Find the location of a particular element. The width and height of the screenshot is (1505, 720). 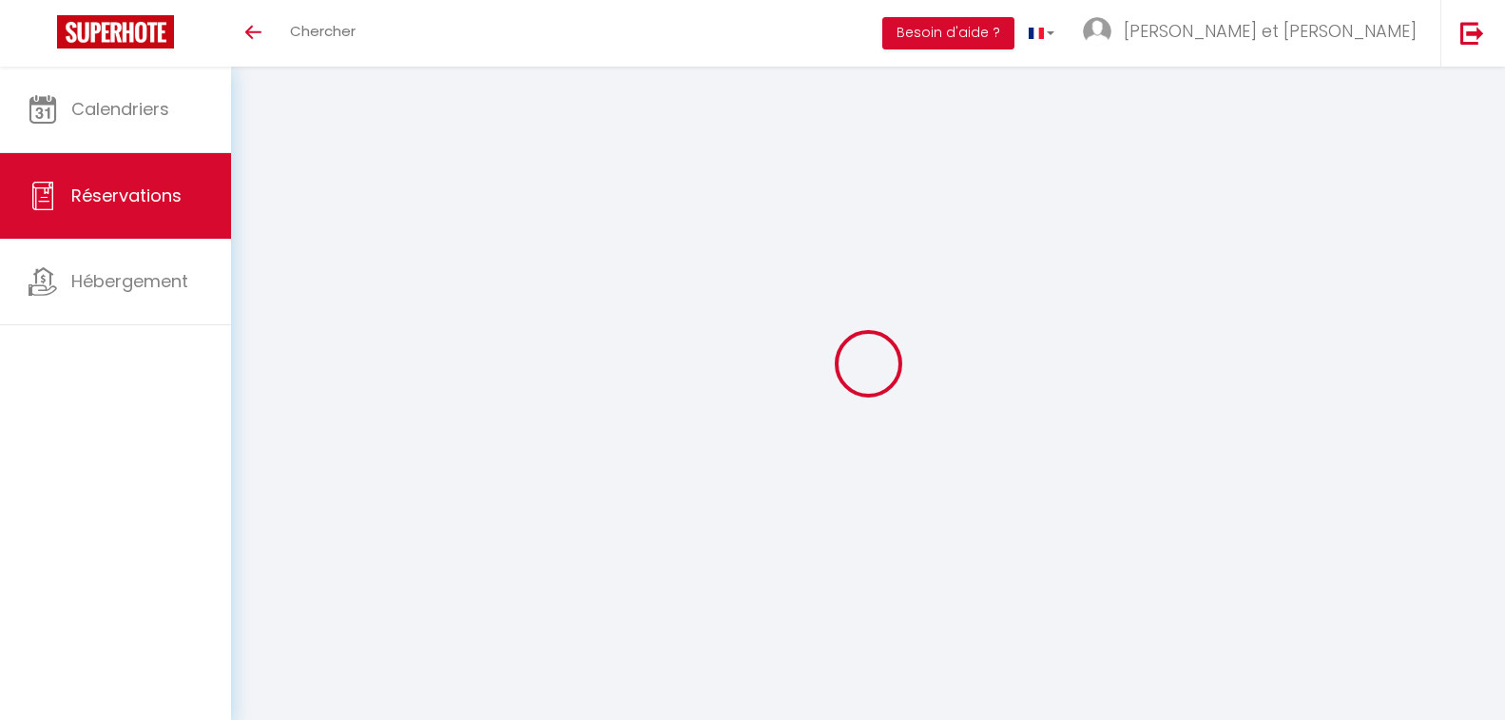

span: Chercher is located at coordinates (322, 30).